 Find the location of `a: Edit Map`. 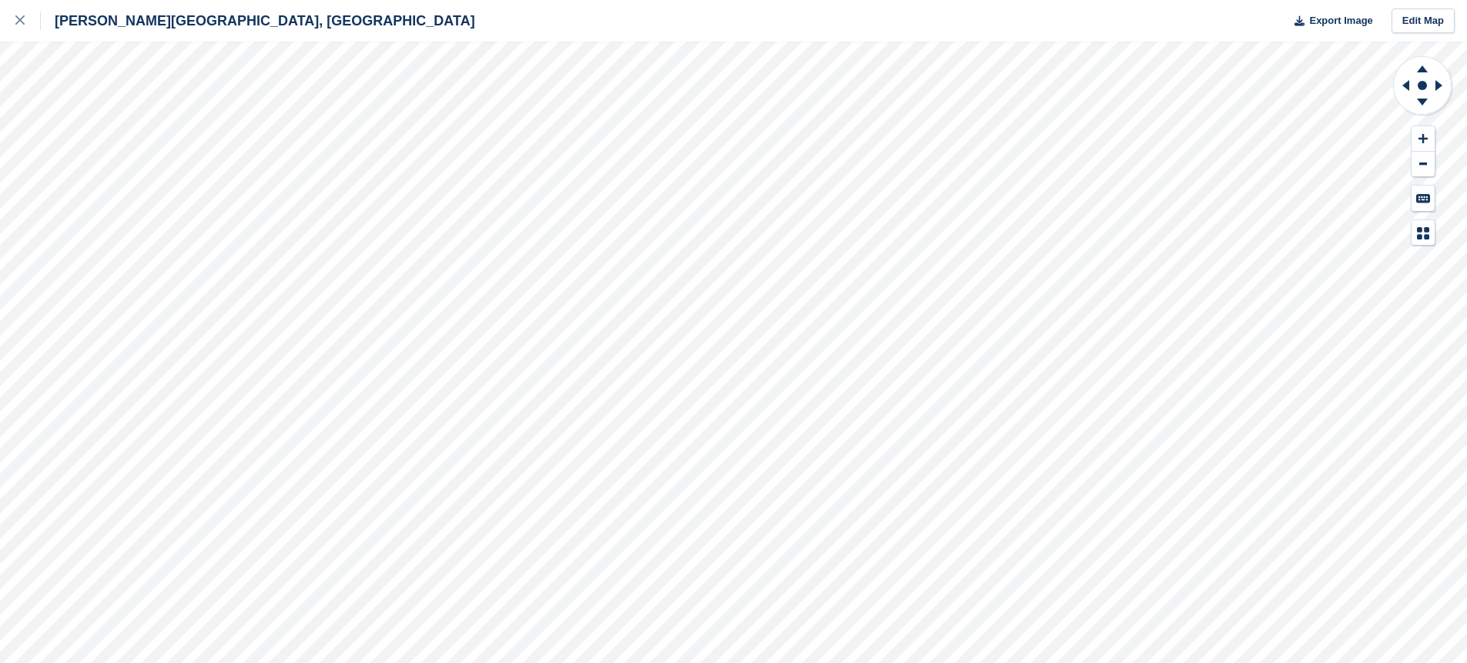

a: Edit Map is located at coordinates (1423, 21).